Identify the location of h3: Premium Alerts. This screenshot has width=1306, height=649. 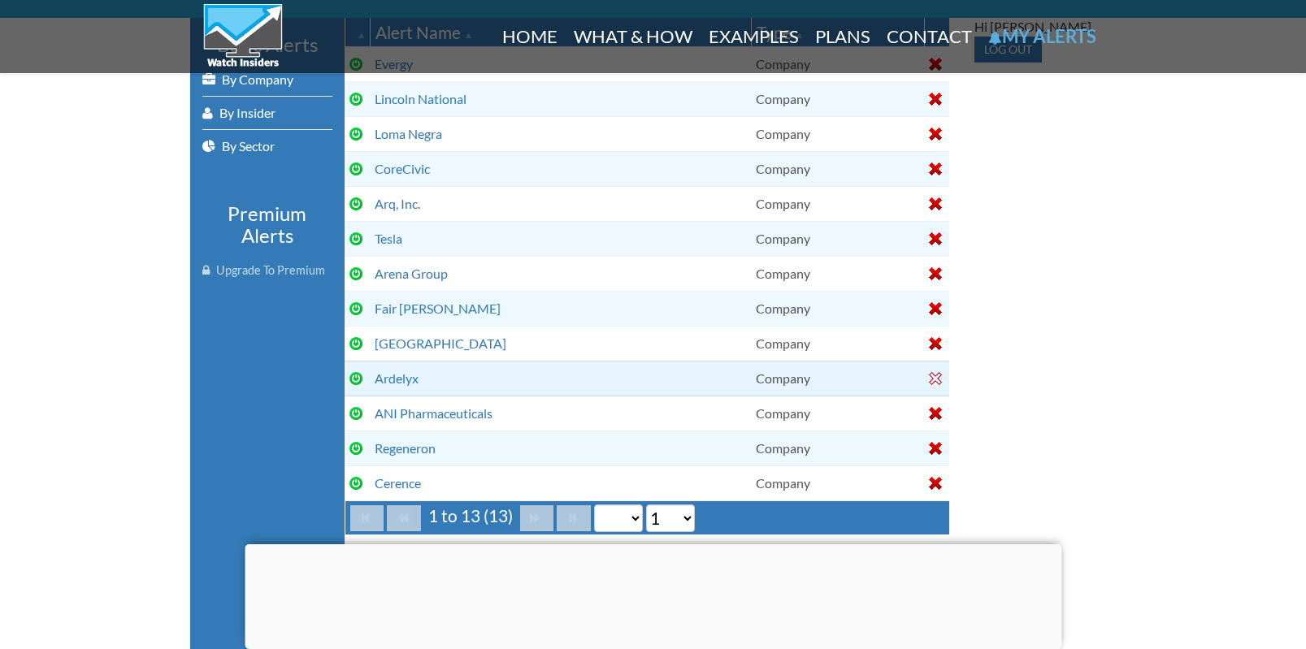
(267, 224).